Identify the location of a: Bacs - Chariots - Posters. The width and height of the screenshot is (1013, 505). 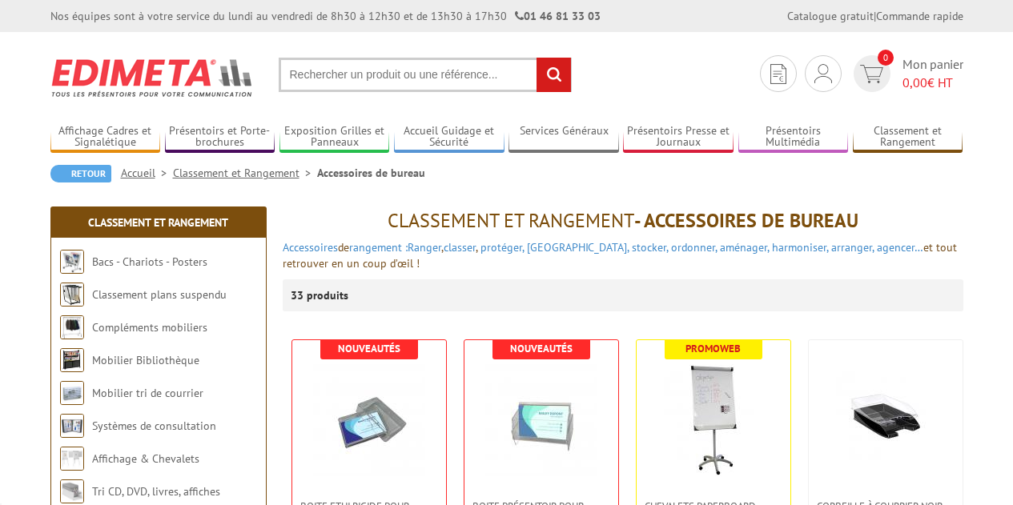
(150, 262).